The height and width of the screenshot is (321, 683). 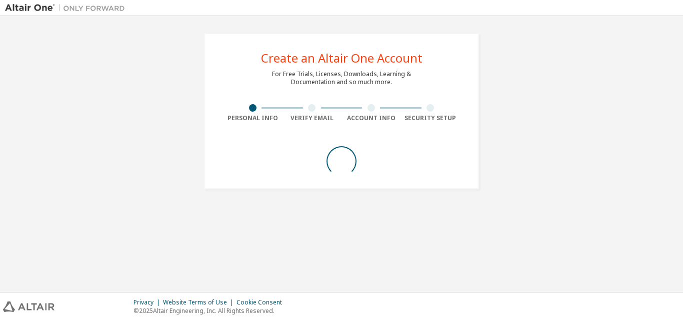 What do you see at coordinates (68, 8) in the screenshot?
I see `img: Altair One` at bounding box center [68, 8].